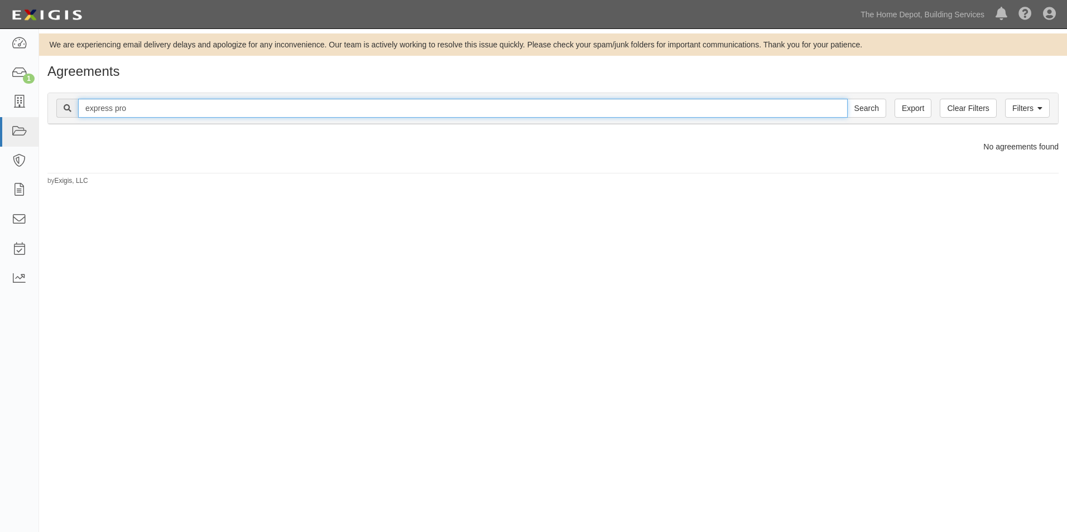  Describe the element at coordinates (967, 108) in the screenshot. I see `a: Clear Filters` at that location.